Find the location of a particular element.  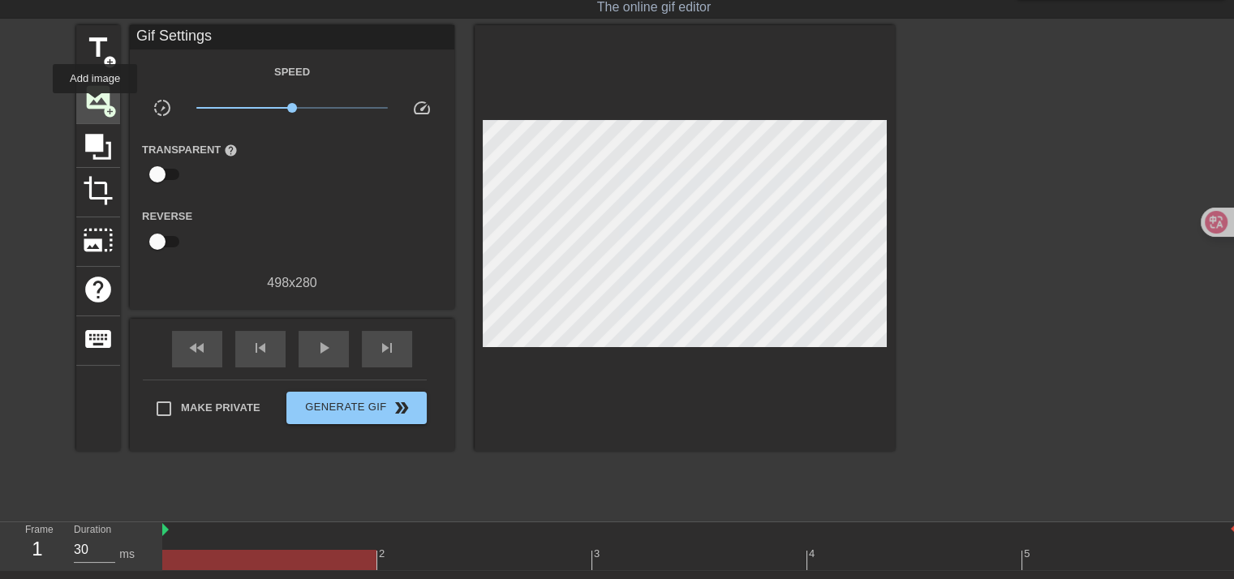

span: Generate Gif is located at coordinates (356, 408).